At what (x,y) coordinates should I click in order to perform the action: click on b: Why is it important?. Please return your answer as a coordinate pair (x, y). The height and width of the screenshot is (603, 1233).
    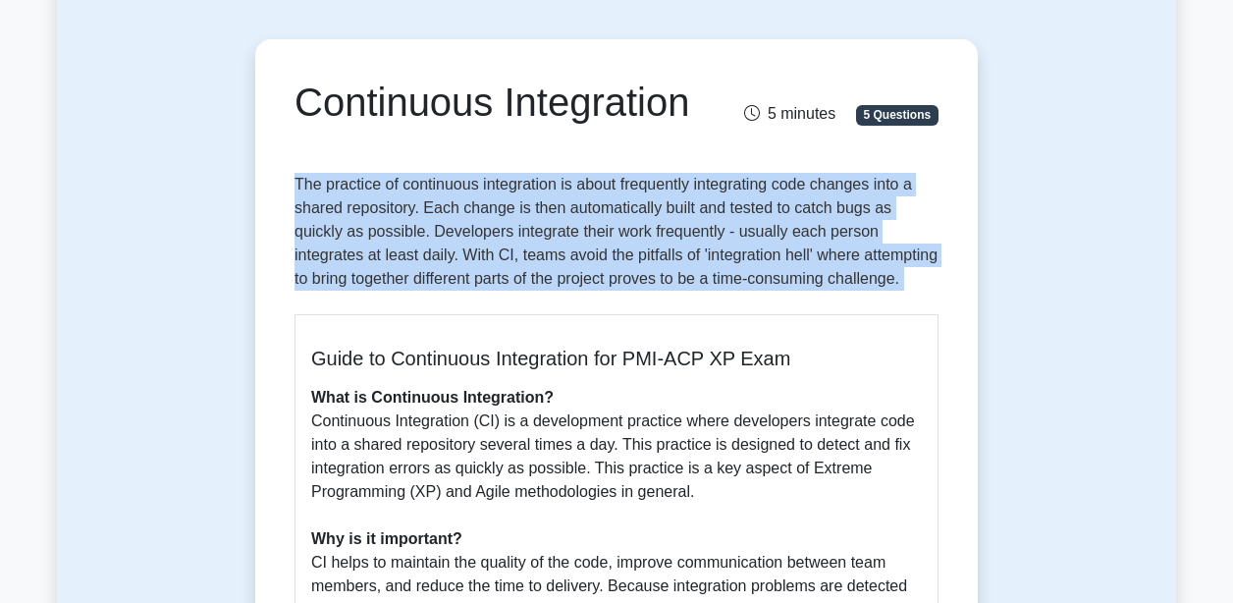
    Looking at the image, I should click on (387, 538).